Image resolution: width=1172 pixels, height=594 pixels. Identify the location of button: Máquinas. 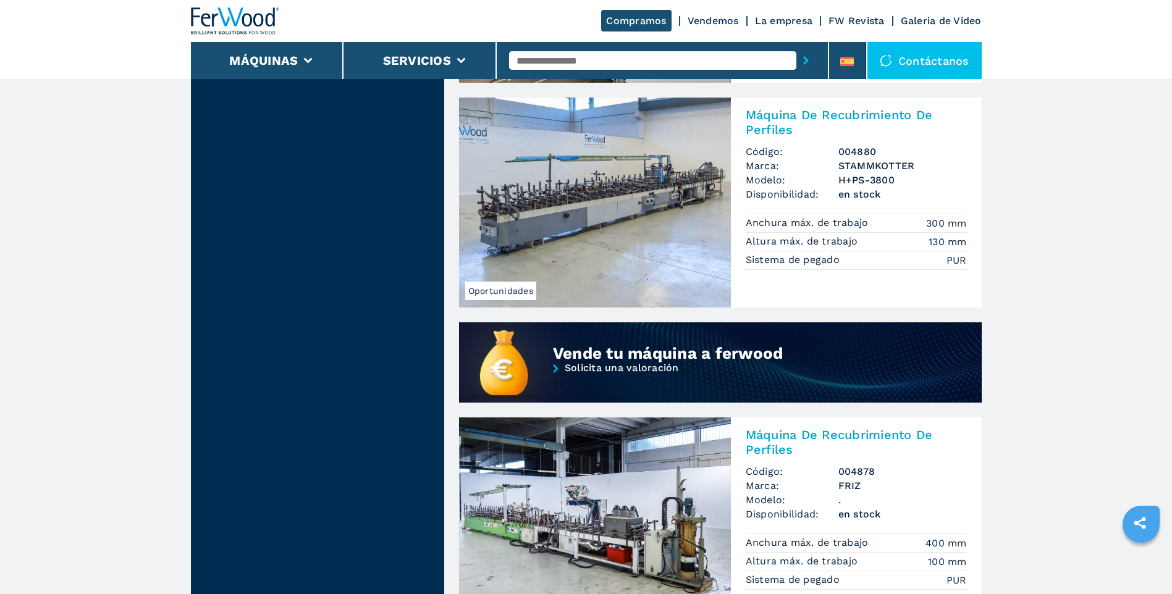
(263, 61).